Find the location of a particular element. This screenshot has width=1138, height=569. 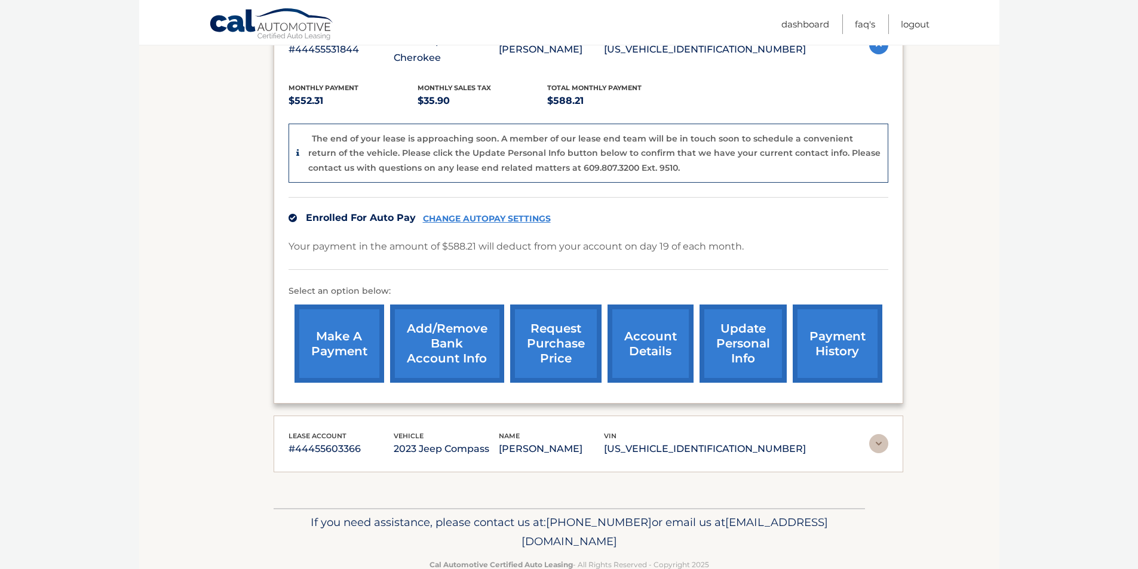

span: lease account is located at coordinates (317, 436).